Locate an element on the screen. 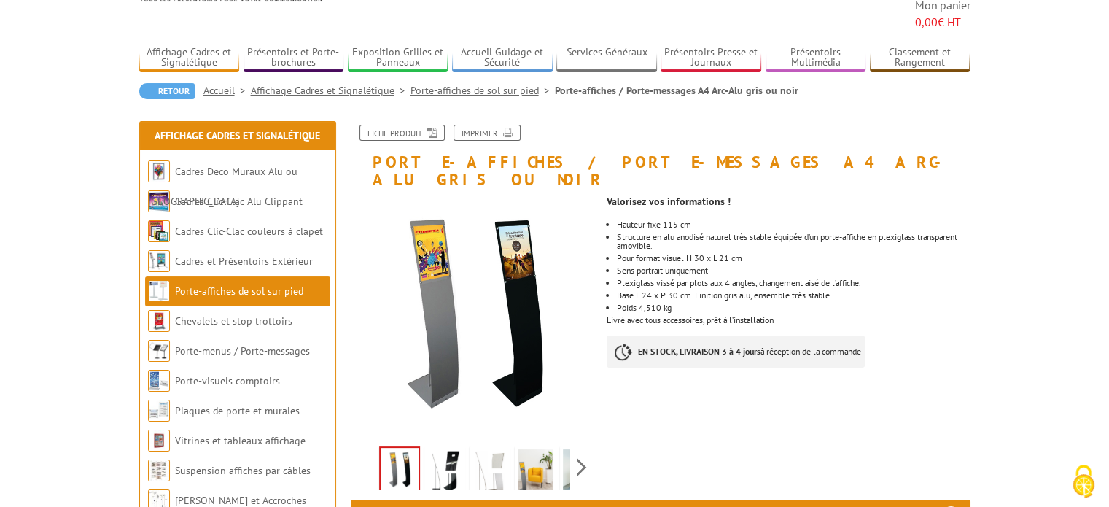 The height and width of the screenshot is (507, 1109). li: Pour format visuel H 30 x L 21 cm is located at coordinates (794, 258).